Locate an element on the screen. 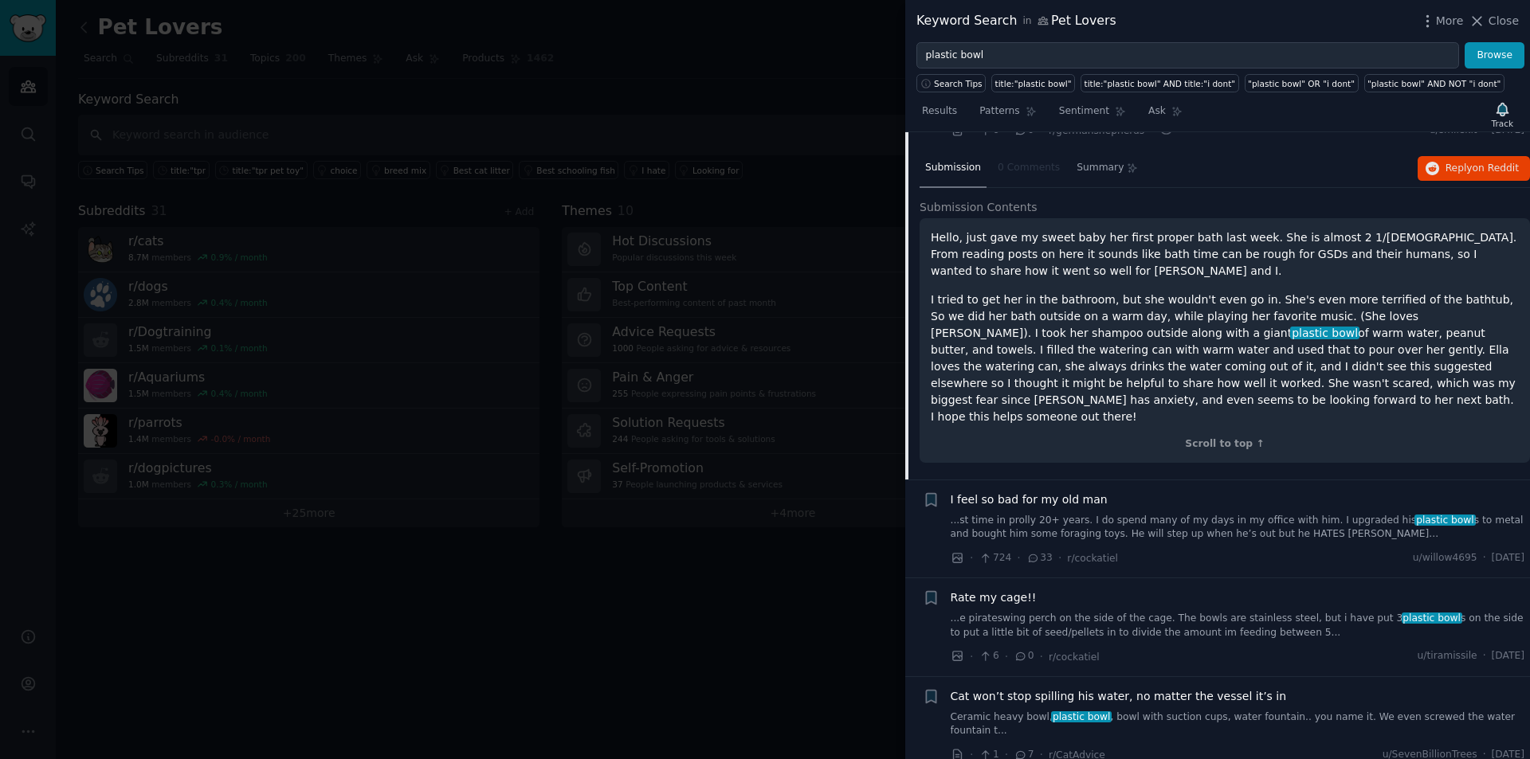 This screenshot has width=1530, height=759. a: ...st time in prolly 20+ years. I do spend many of my days in my office with him. I upgraded hisp... is located at coordinates (1238, 528).